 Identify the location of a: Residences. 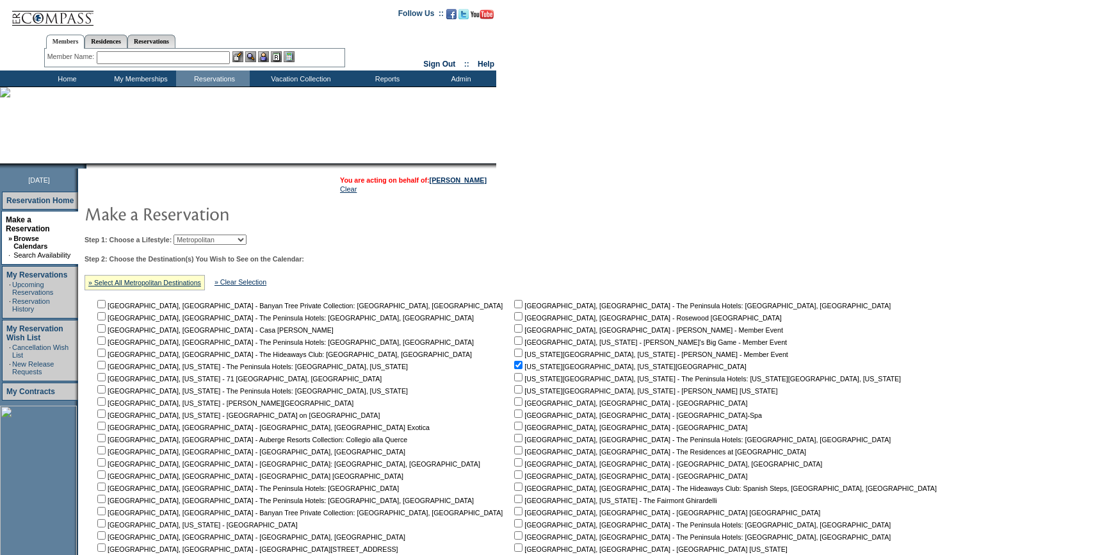
(106, 41).